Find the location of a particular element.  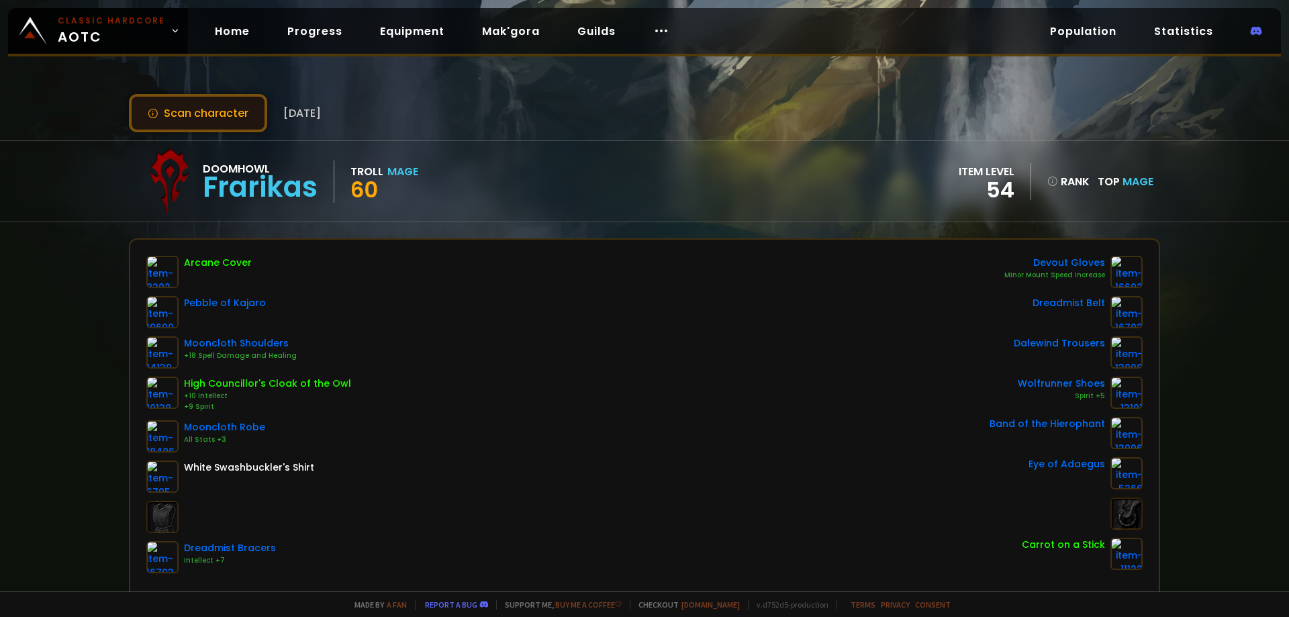

img: item-18486 is located at coordinates (162, 436).